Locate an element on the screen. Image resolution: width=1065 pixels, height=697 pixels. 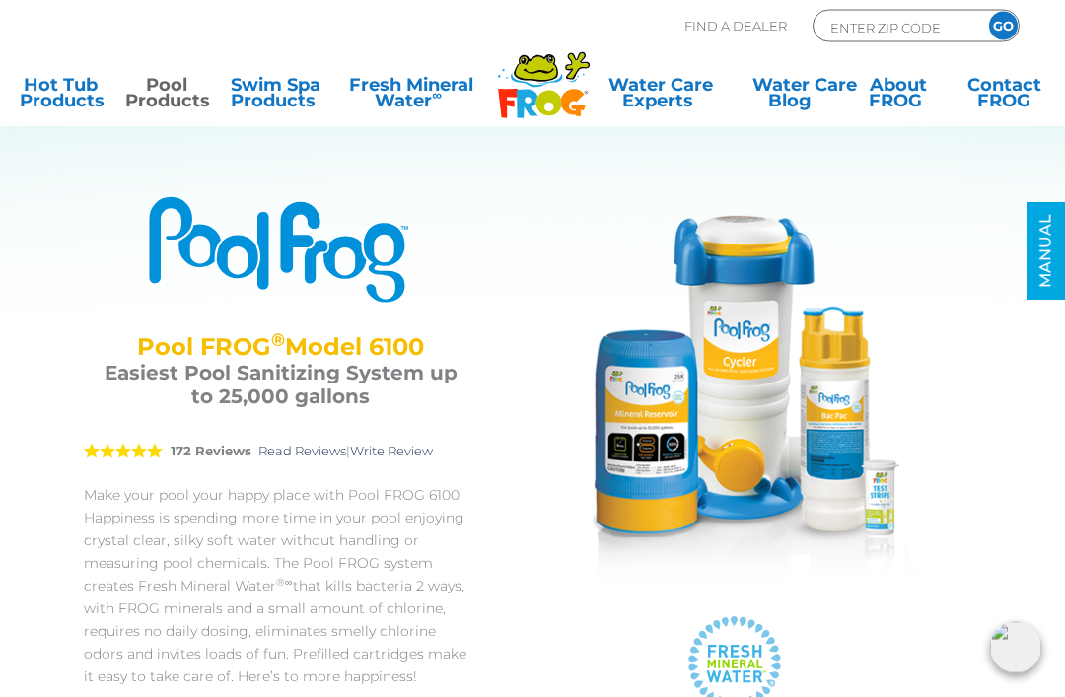
a: Hot TubProducts is located at coordinates (60, 97).